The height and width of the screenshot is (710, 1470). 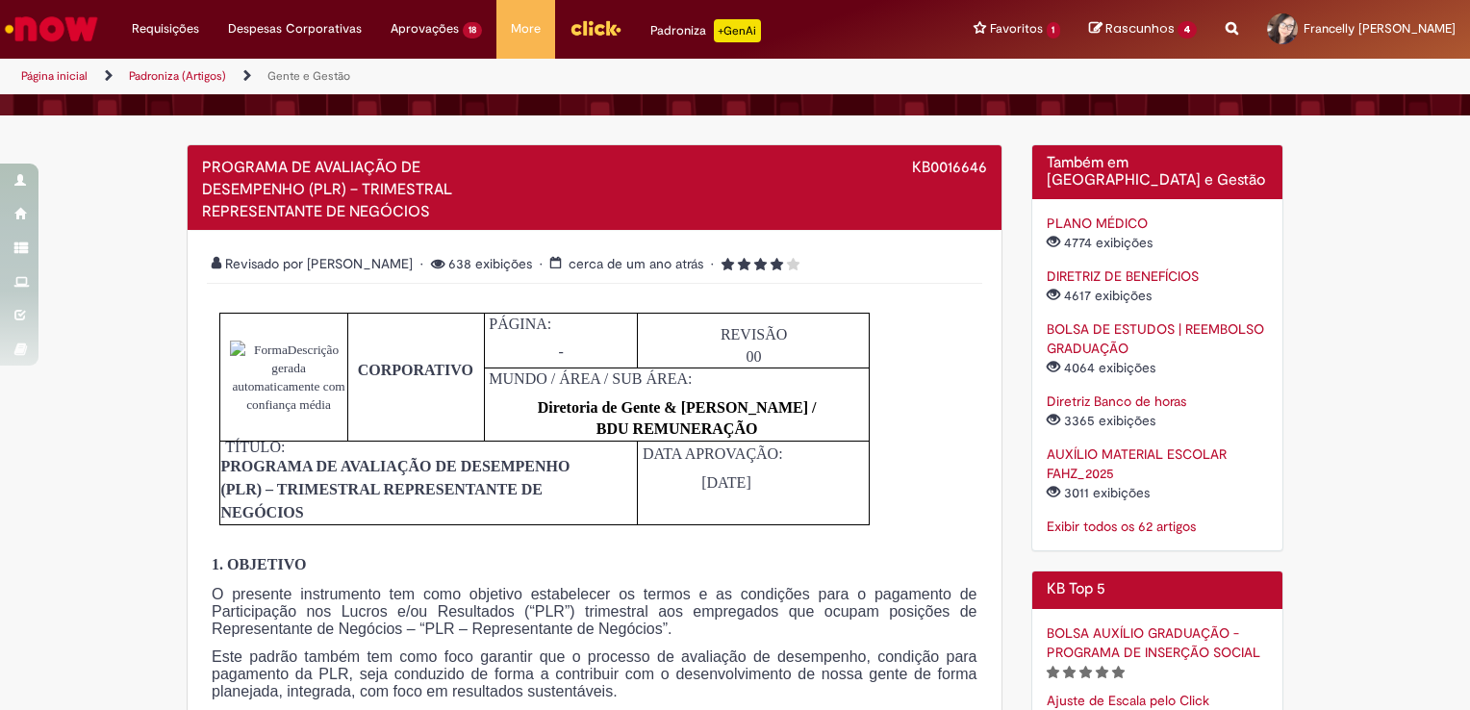 What do you see at coordinates (259, 564) in the screenshot?
I see `strong: 1. OBJETIVO` at bounding box center [259, 564].